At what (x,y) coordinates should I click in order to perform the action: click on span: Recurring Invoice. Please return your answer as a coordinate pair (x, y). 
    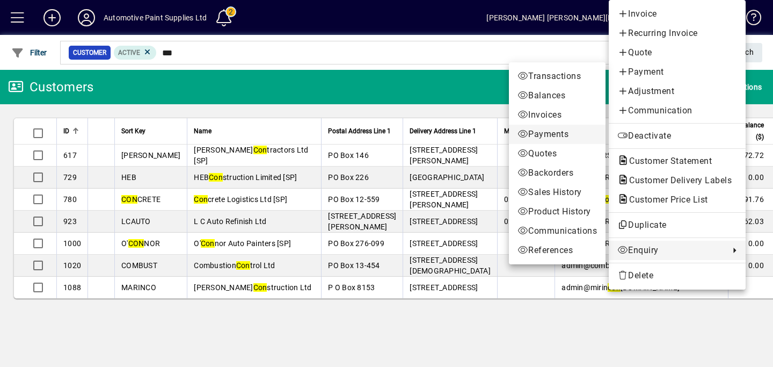
    Looking at the image, I should click on (677, 33).